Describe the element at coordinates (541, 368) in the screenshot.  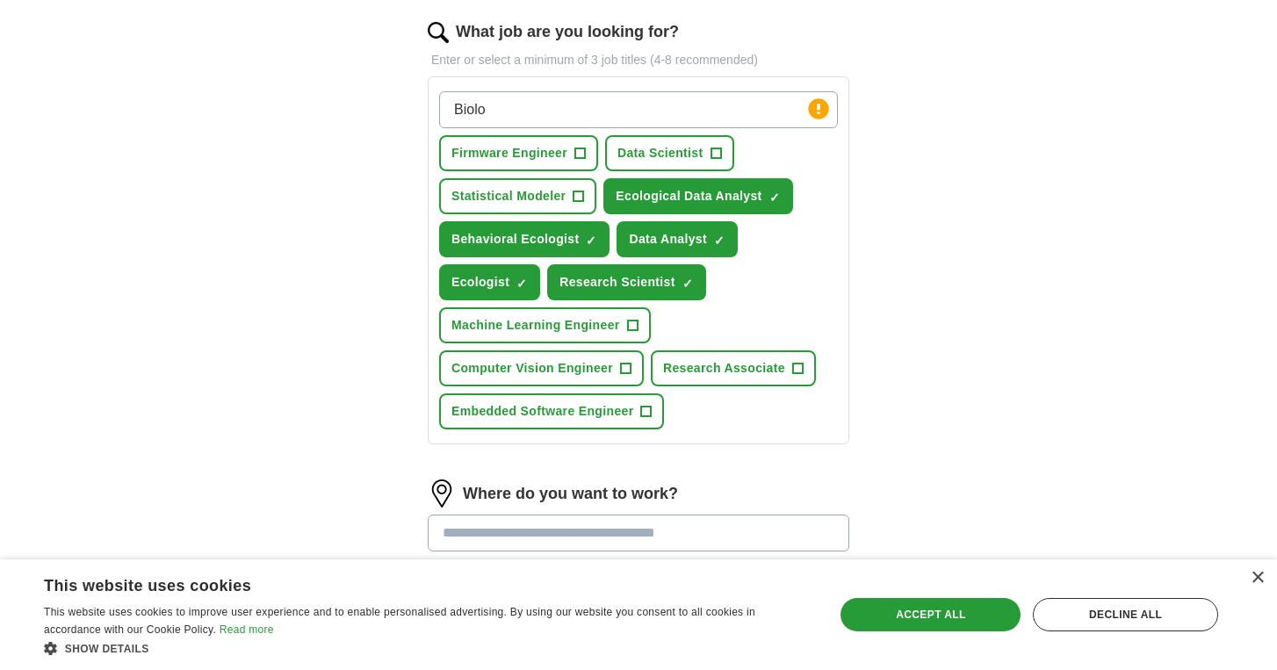
I see `button: Computer Vision Engineer` at that location.